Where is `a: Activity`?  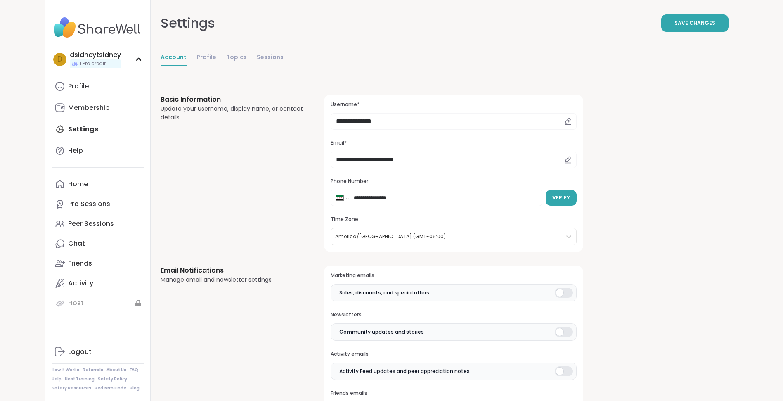
a: Activity is located at coordinates (97, 283).